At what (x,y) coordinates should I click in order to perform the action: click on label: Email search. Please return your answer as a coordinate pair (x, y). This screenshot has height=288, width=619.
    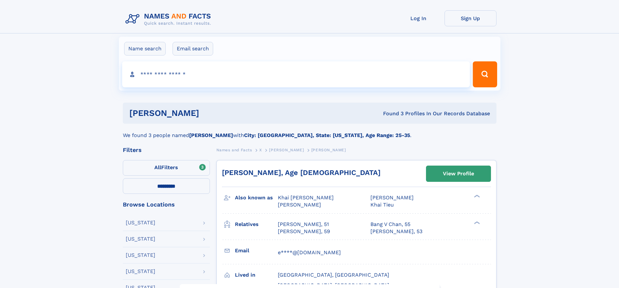
    Looking at the image, I should click on (193, 49).